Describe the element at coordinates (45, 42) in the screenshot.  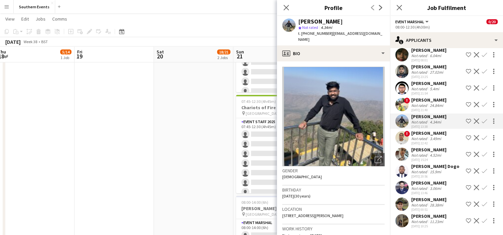
I see `div: BST` at that location.